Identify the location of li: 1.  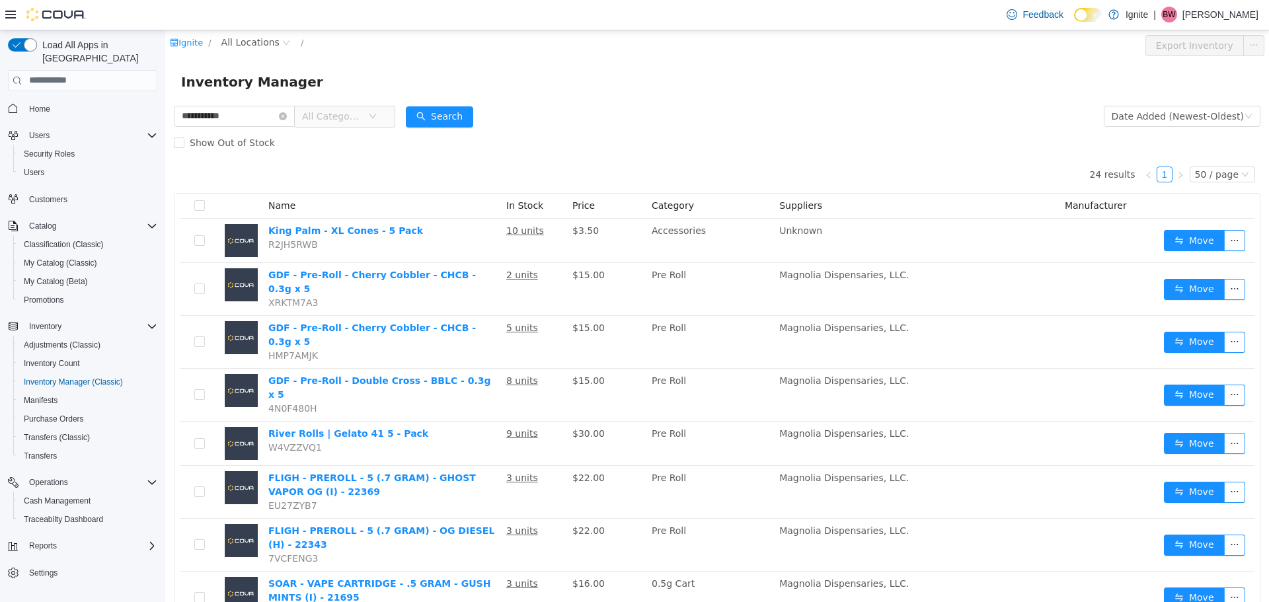
(999, 144).